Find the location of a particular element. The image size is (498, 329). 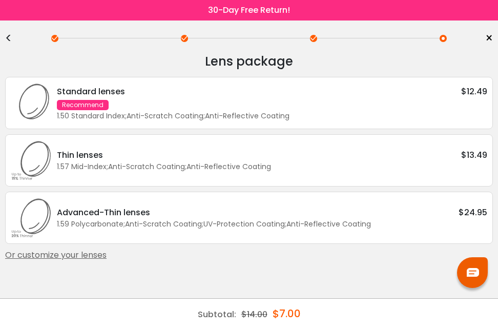

div: 1.50 Standard Index Anti-Scratch Coating Anti-Reflective Coating is located at coordinates (272, 116).